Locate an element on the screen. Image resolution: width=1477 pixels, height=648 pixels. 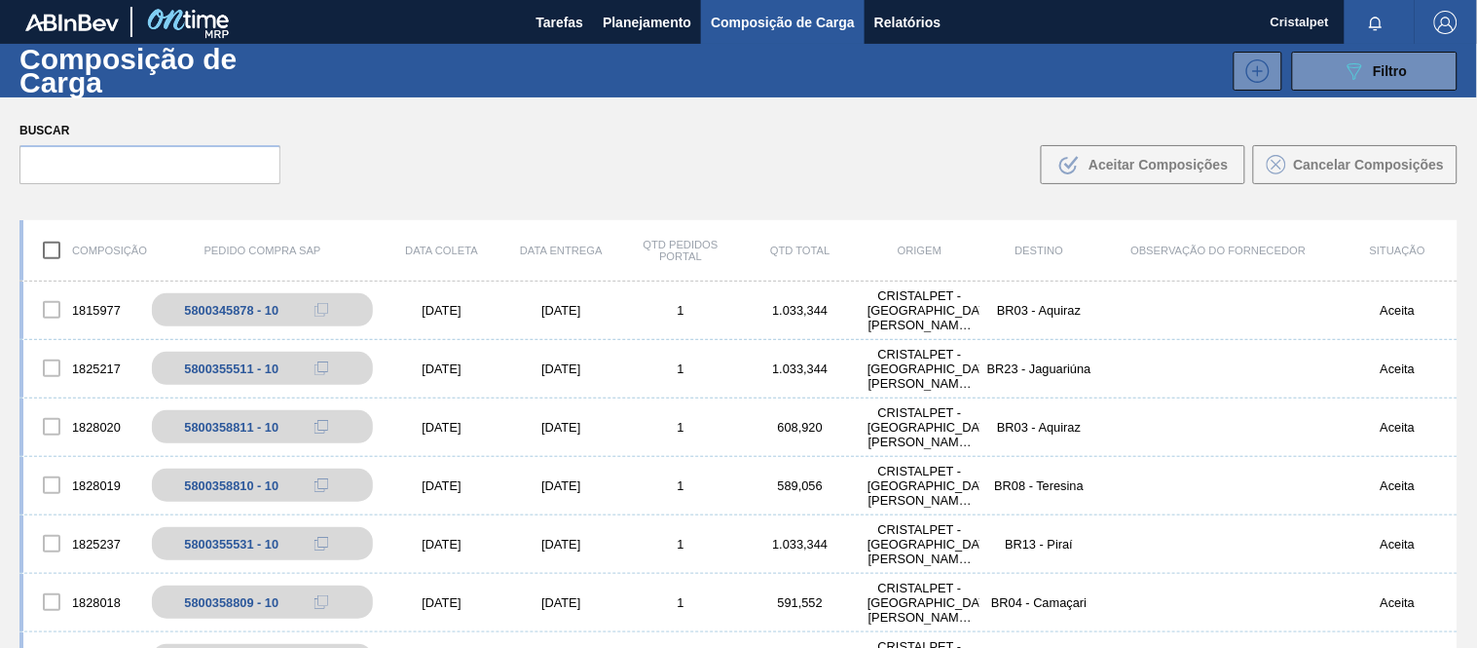
div: Qtd Pedidos Portal is located at coordinates (681, 250).